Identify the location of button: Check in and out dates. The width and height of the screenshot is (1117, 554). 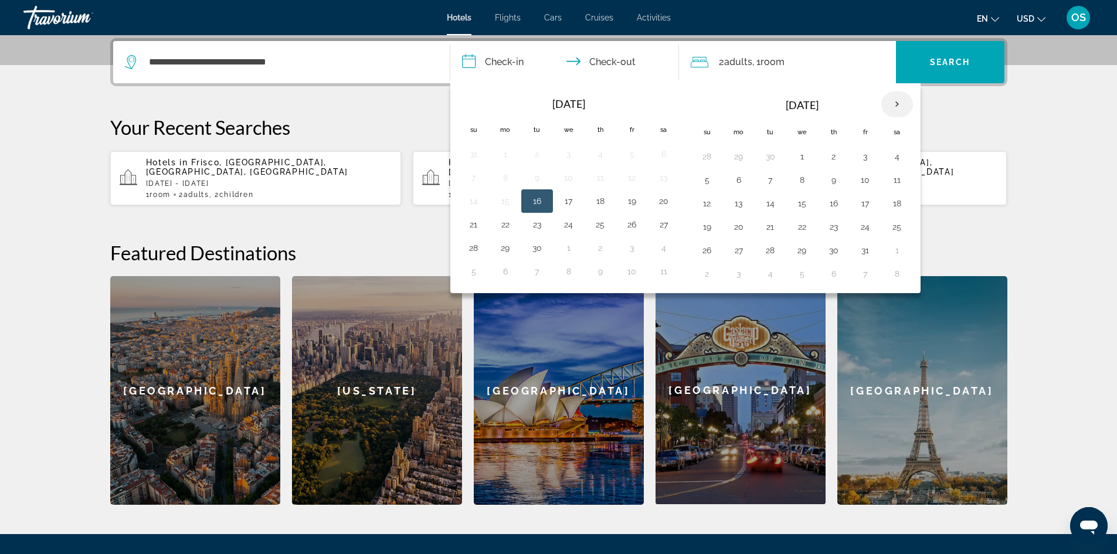
(565, 62).